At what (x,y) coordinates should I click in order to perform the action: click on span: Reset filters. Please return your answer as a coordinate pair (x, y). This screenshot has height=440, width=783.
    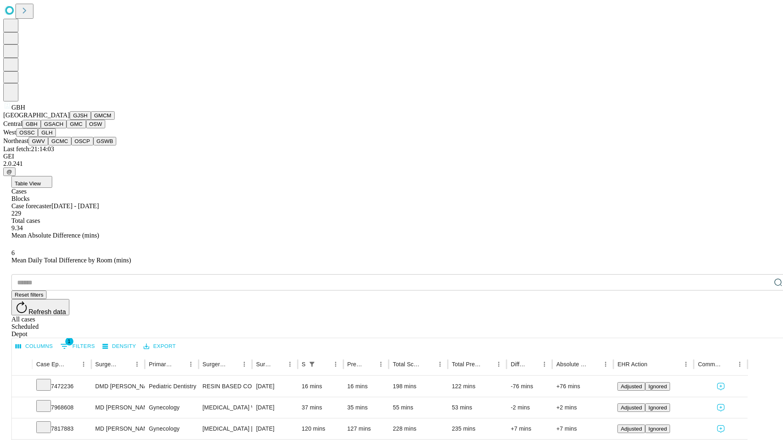
    Looking at the image, I should click on (29, 295).